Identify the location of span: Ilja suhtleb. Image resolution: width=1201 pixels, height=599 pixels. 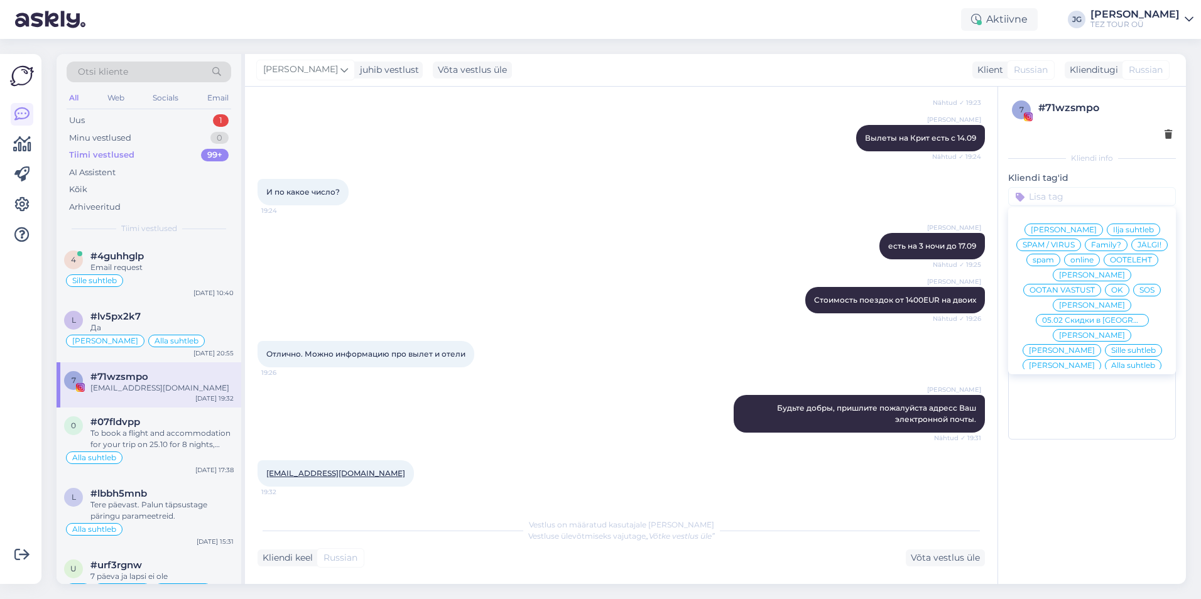
(1133, 230).